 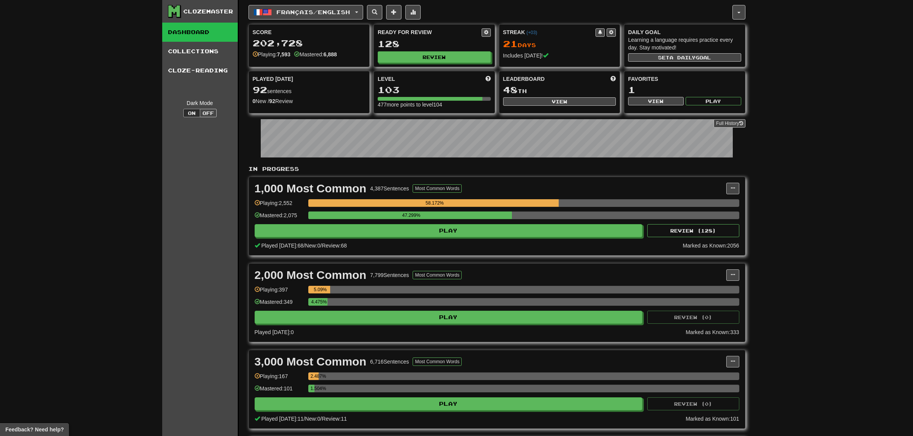 I want to click on span: 48, so click(x=510, y=90).